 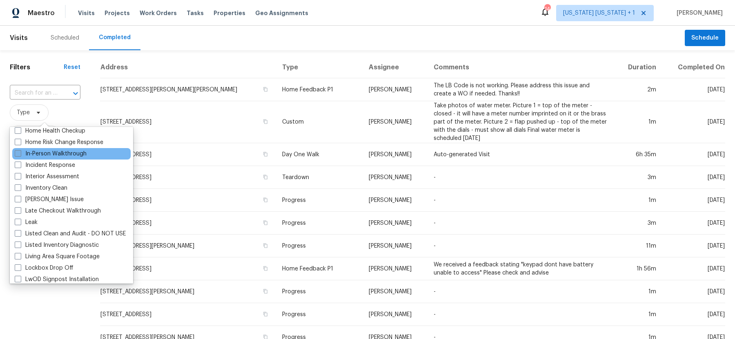 What do you see at coordinates (57, 257) in the screenshot?
I see `label: Living Area Square Footage` at bounding box center [57, 257].